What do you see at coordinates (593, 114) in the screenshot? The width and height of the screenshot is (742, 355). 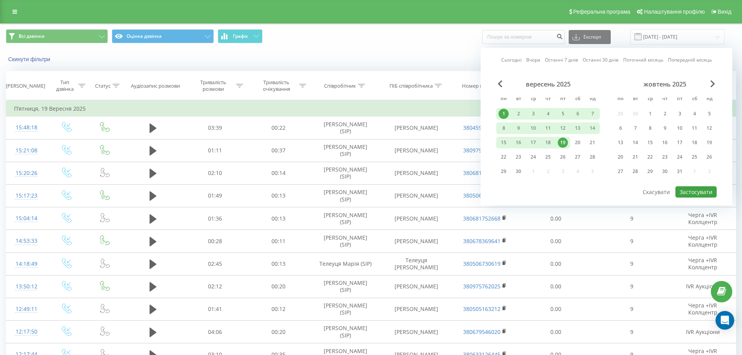 I see `div: нд 7 вер 2025 р.` at bounding box center [593, 114].